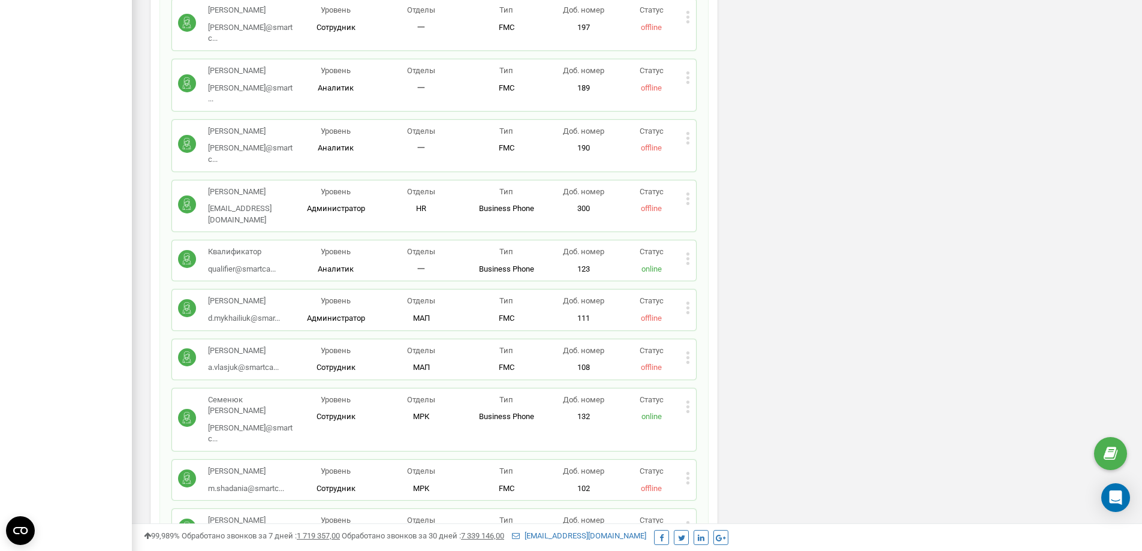 The height and width of the screenshot is (551, 1142). I want to click on p: 189, so click(583, 88).